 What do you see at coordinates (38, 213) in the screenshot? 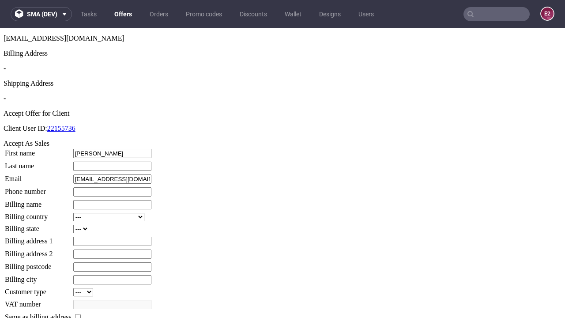
I see `td: Billing address 1` at bounding box center [38, 213].